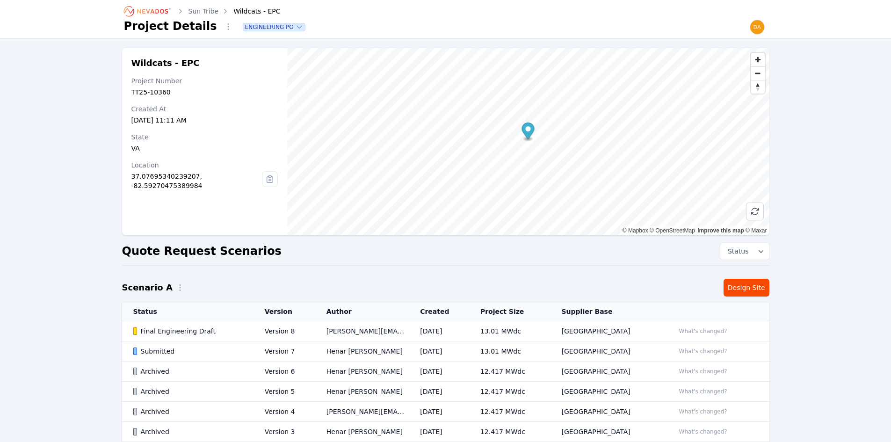  What do you see at coordinates (205, 81) in the screenshot?
I see `div: Project Number` at bounding box center [205, 81].